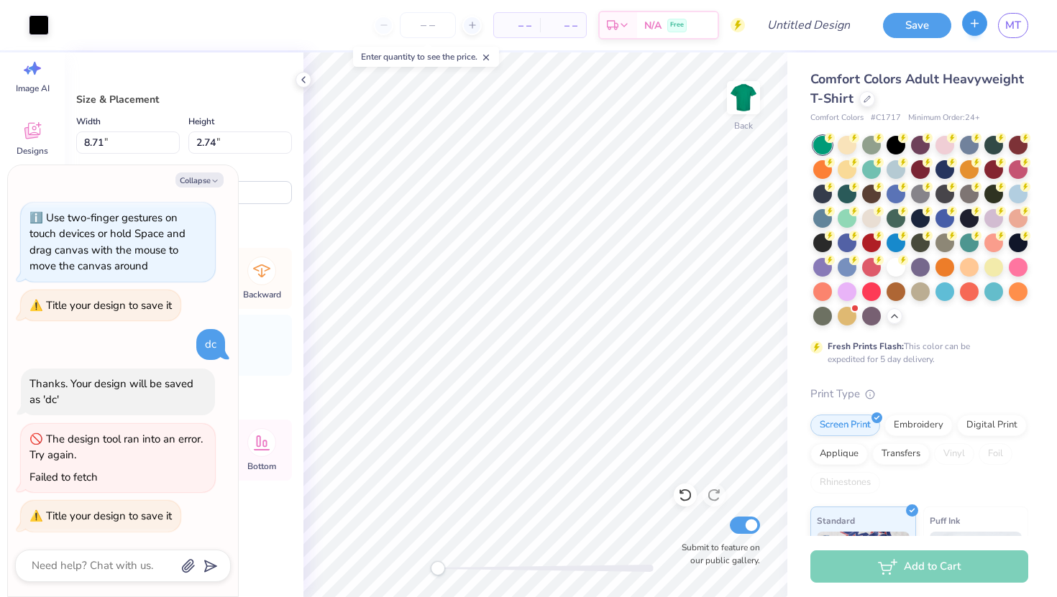 The image size is (1057, 597). I want to click on div: Vinyl, so click(954, 454).